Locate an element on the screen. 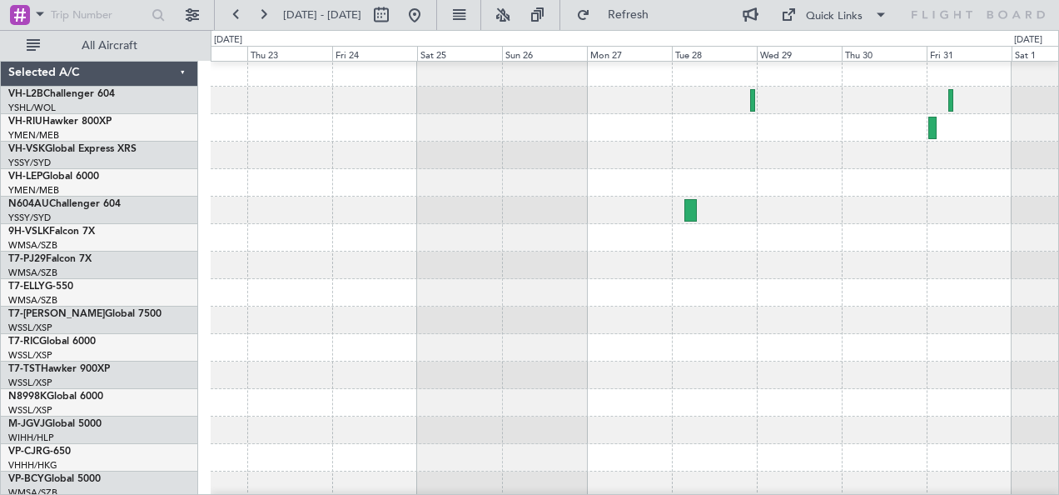  span: M-JGVJ is located at coordinates (27, 424).